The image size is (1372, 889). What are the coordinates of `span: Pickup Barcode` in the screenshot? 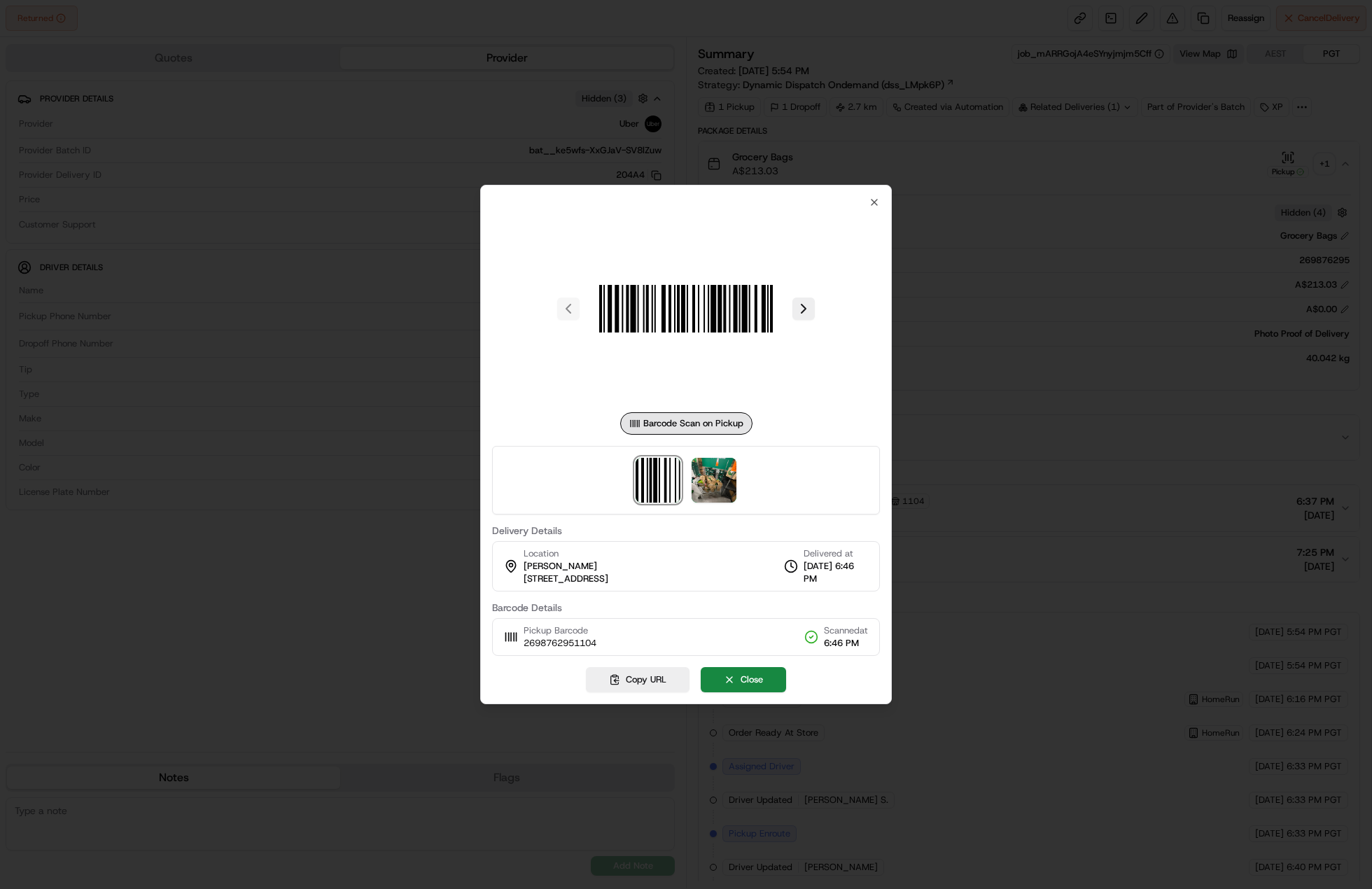 It's located at (560, 631).